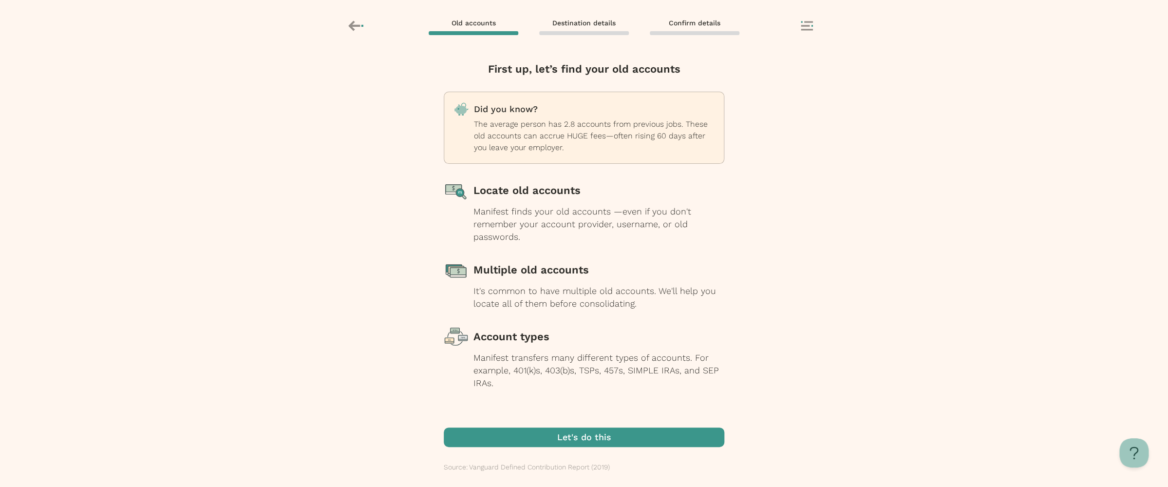 The width and height of the screenshot is (1168, 487). Describe the element at coordinates (599, 224) in the screenshot. I see `div: Manifest finds your old accounts —even if you don't remember your account provider, username, or ...` at that location.